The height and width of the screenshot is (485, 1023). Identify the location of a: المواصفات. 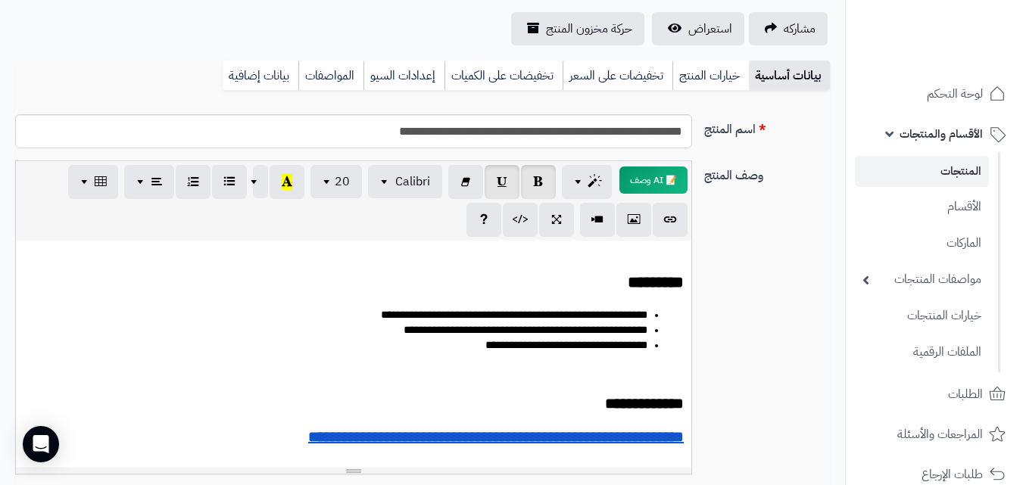
(331, 76).